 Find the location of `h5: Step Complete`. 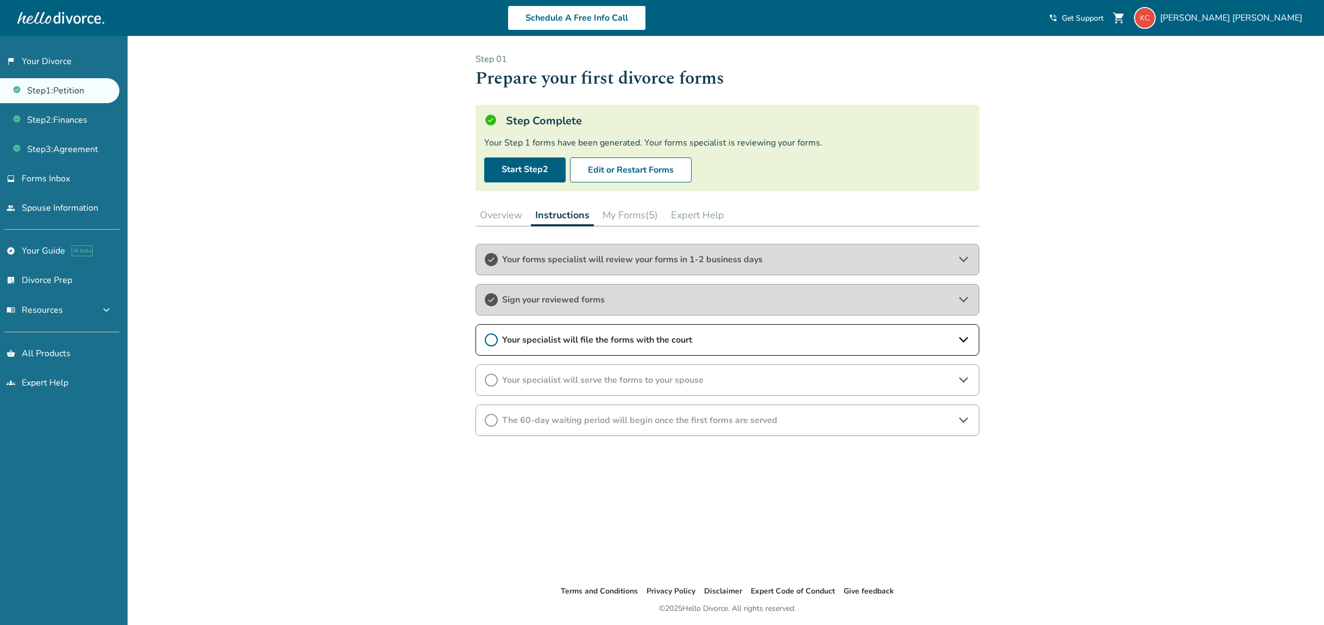

h5: Step Complete is located at coordinates (544, 120).